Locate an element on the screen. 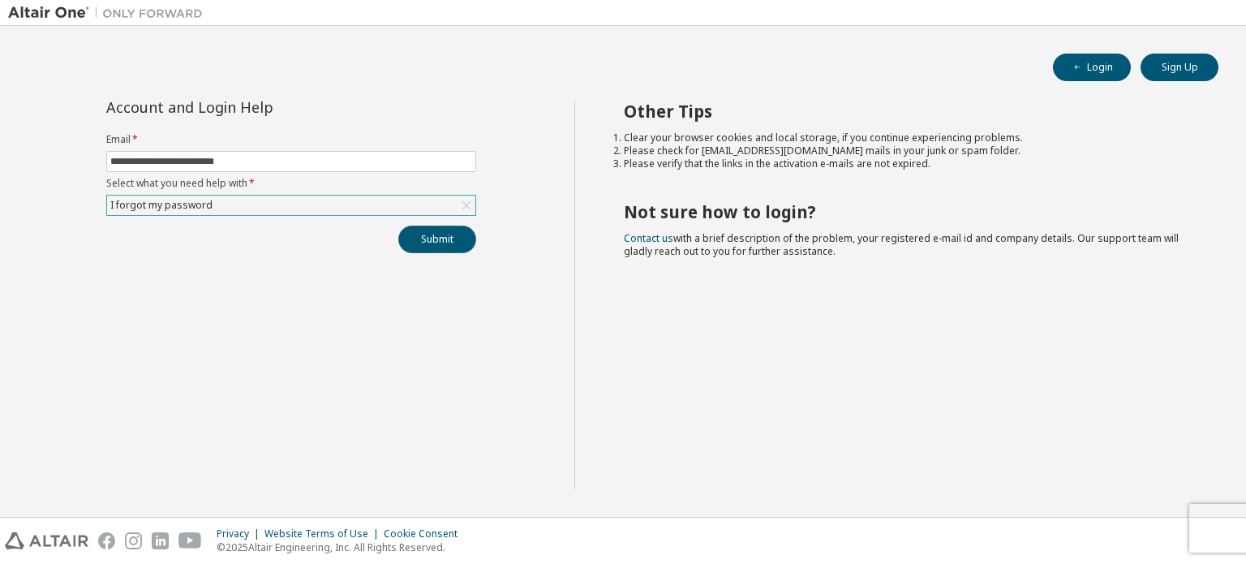 The height and width of the screenshot is (564, 1246). label: Email is located at coordinates (291, 140).